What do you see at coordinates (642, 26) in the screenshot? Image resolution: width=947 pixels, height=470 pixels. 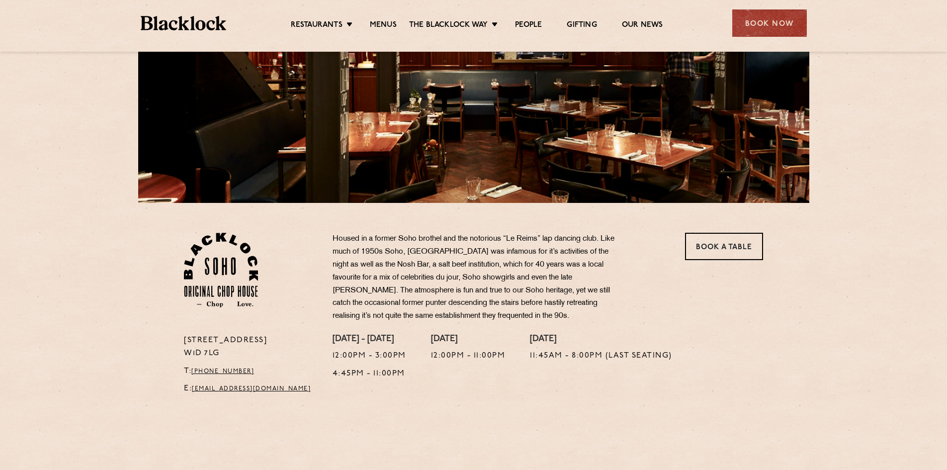 I see `a: Our News` at bounding box center [642, 26].